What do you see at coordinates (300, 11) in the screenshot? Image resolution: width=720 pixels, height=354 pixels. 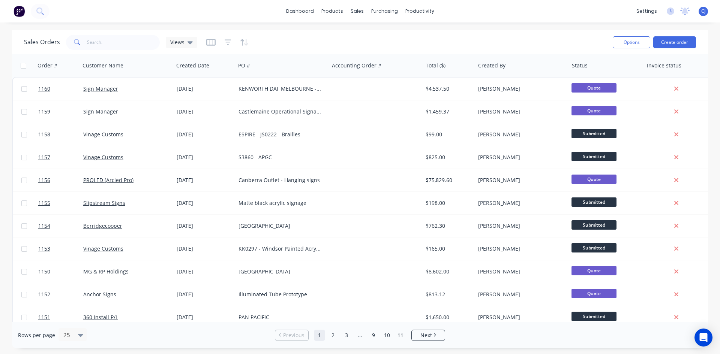 I see `a: dashboard` at bounding box center [300, 11].